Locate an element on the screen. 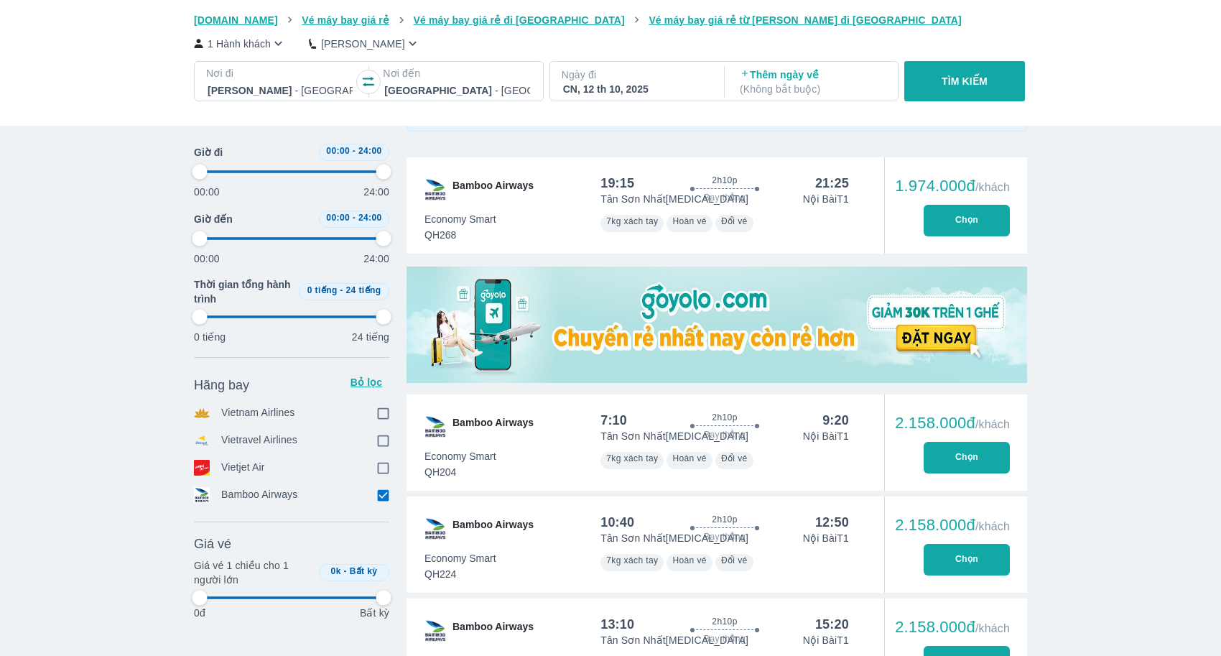 The image size is (1221, 656). p: Nơi đến is located at coordinates (457, 73).